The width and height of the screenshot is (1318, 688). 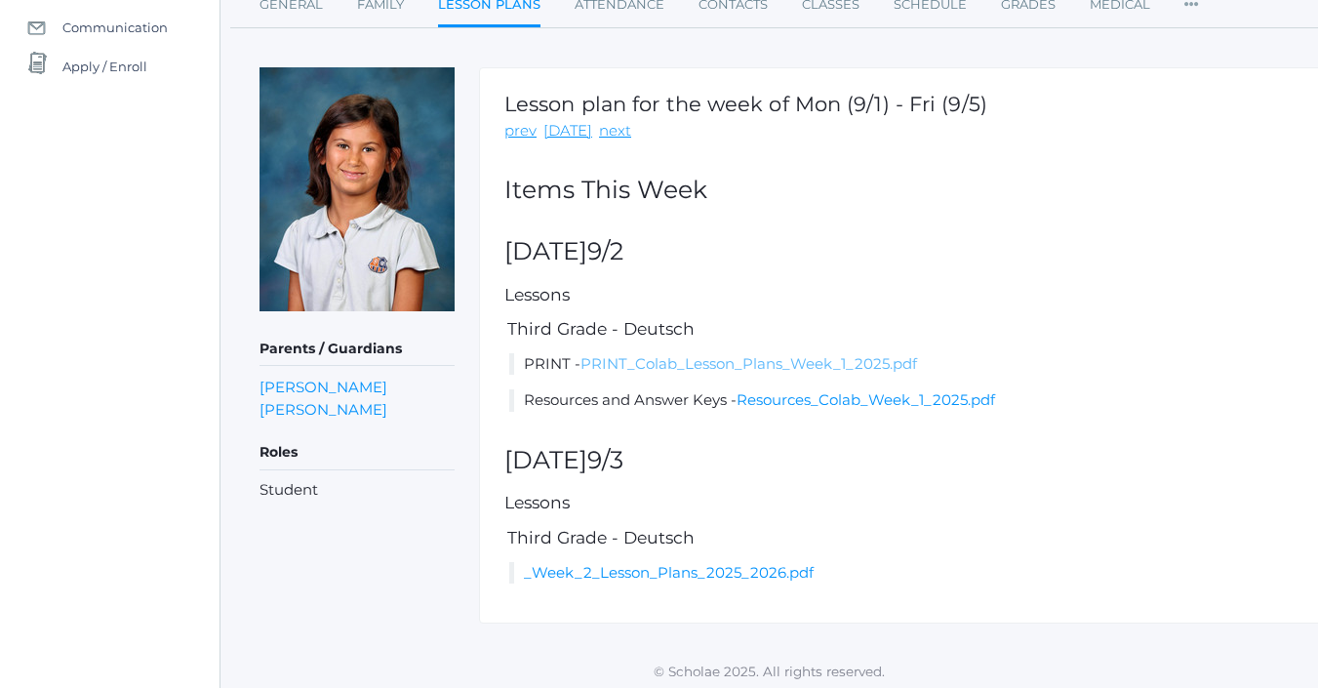 What do you see at coordinates (357, 490) in the screenshot?
I see `li: Student` at bounding box center [357, 490].